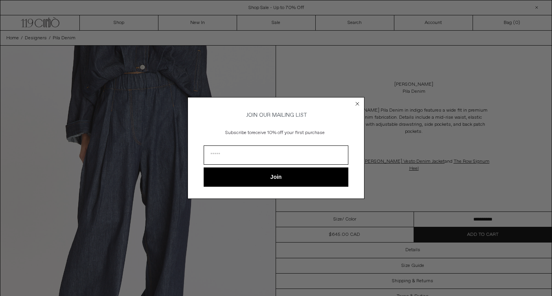  What do you see at coordinates (276, 177) in the screenshot?
I see `button: Join` at bounding box center [276, 177].